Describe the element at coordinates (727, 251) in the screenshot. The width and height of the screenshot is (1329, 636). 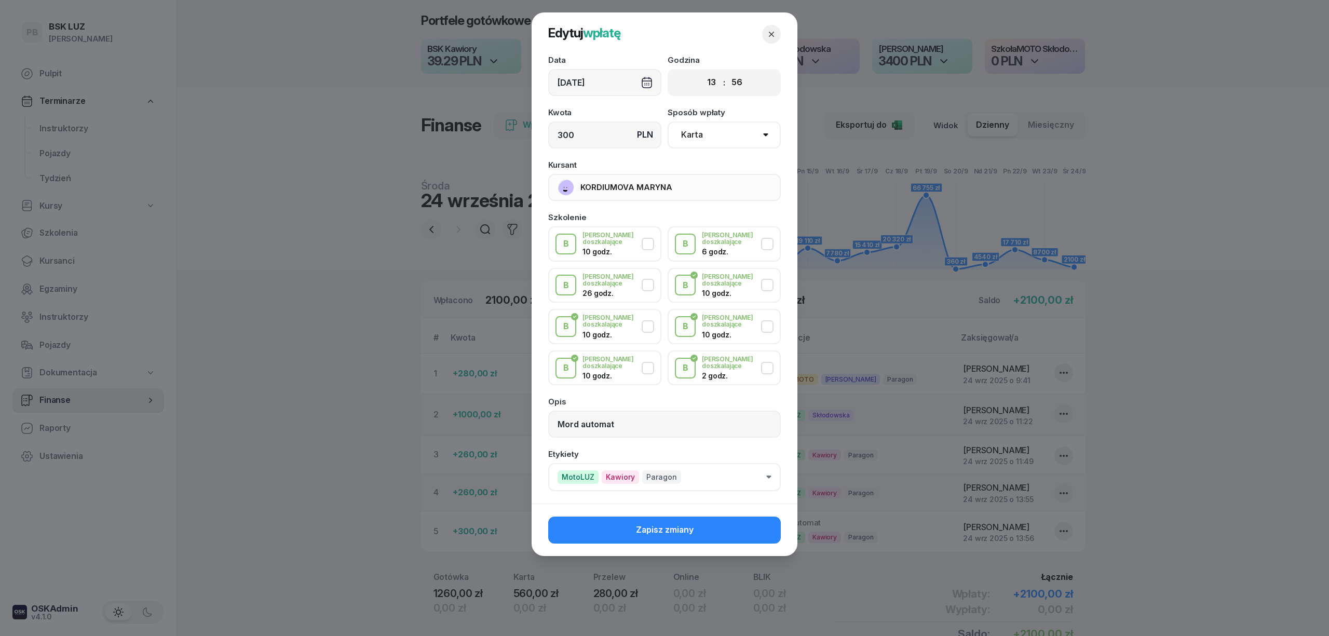
I see `div: 6 godz.` at that location.